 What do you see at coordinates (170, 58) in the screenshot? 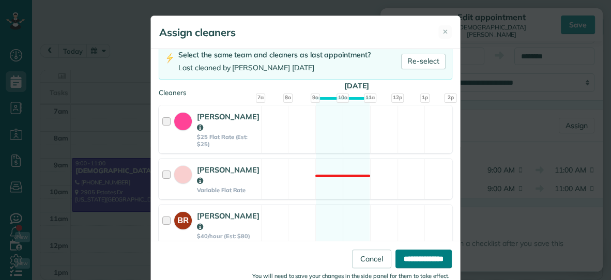
I see `img: lightning-bolt-icon-94e5364df696ac2de96d3a42b8a9ff6ba979493684c50e6bbbcda72601fa0d29.png` at bounding box center [170, 58].